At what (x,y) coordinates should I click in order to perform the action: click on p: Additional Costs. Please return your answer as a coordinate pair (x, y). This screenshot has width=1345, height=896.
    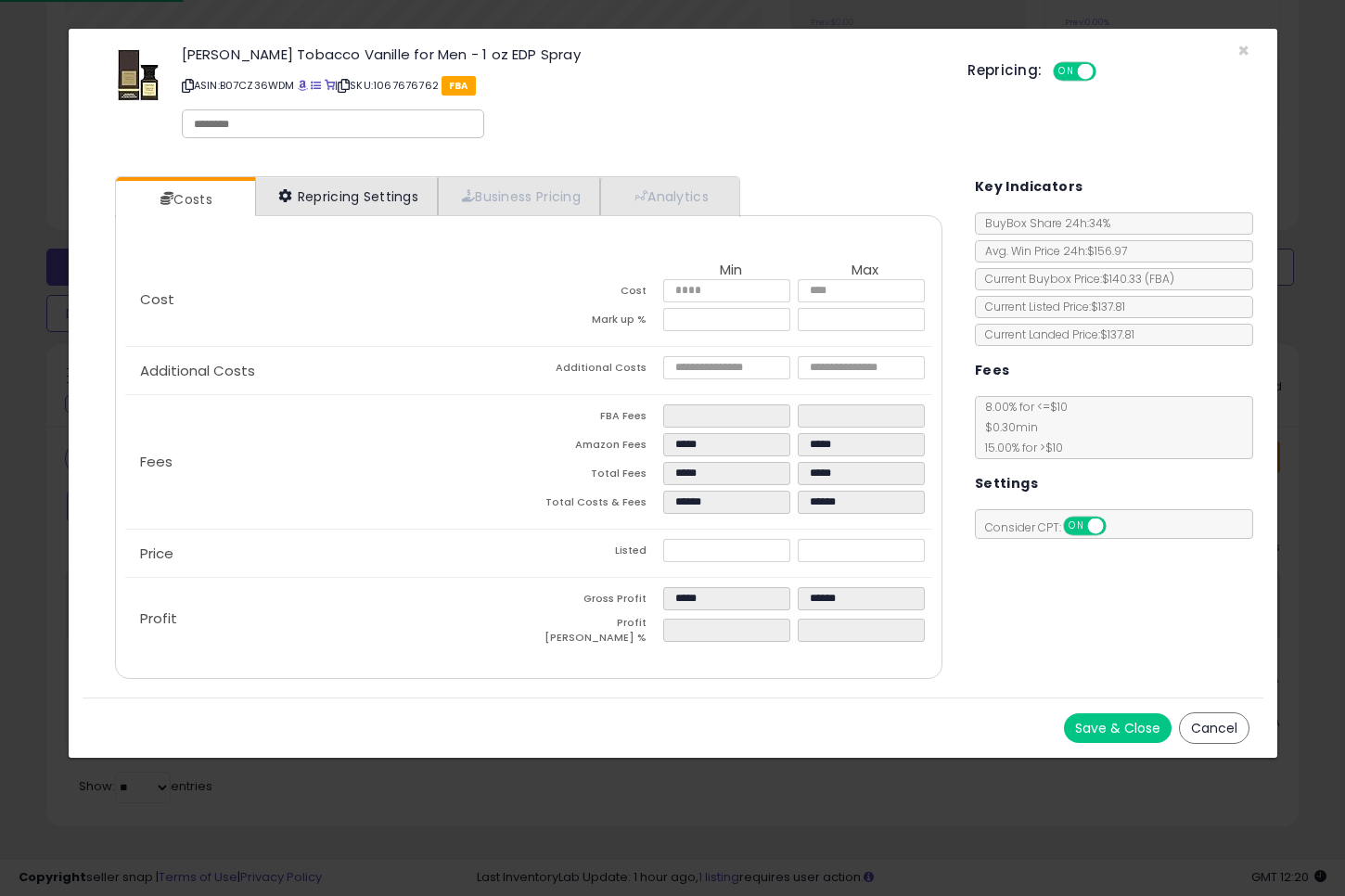
    Looking at the image, I should click on (327, 371).